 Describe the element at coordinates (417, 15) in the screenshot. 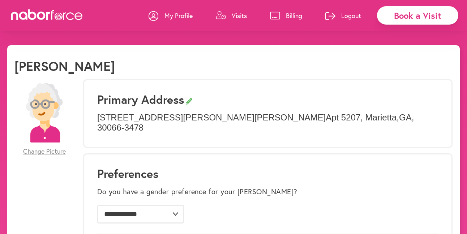

I see `div: Book a Visit` at that location.